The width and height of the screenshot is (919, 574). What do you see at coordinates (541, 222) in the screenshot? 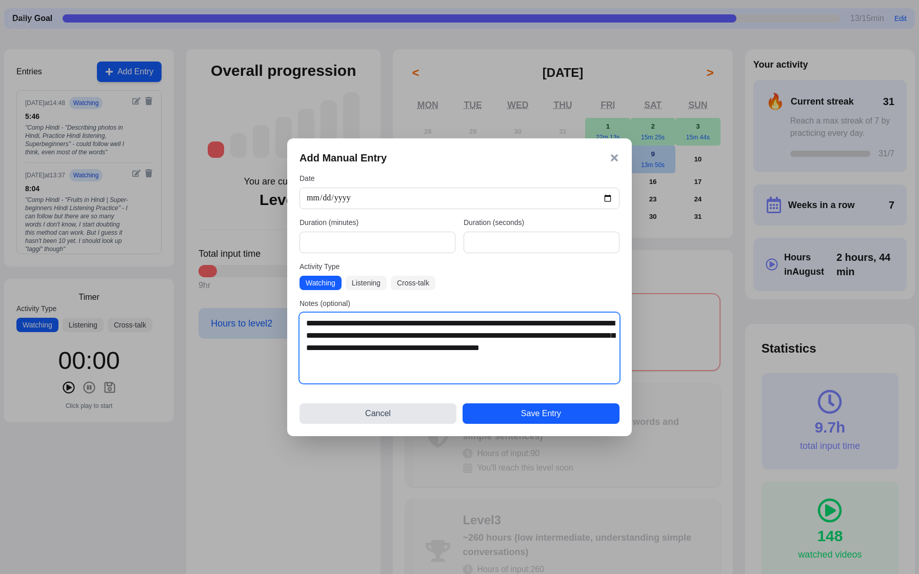
I see `label: Duration (seconds)` at bounding box center [541, 222].